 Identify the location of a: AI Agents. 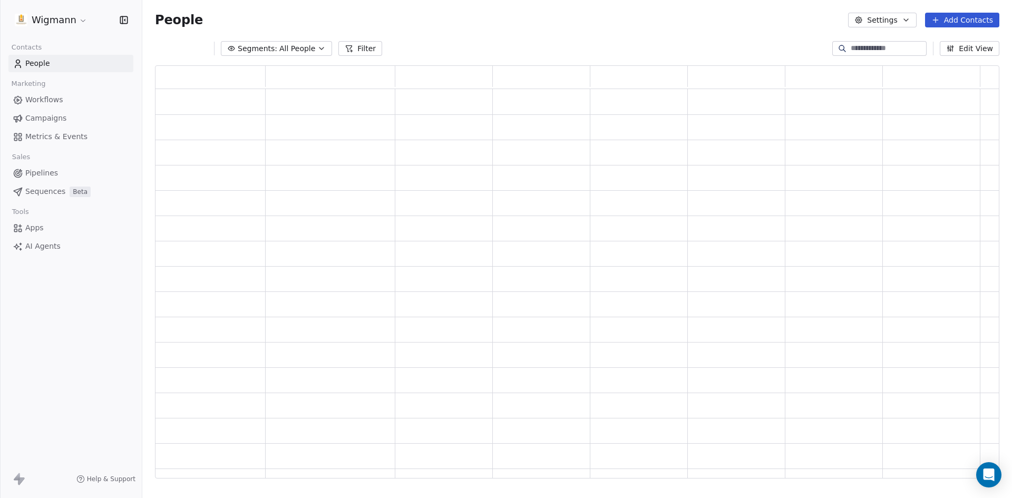
(71, 246).